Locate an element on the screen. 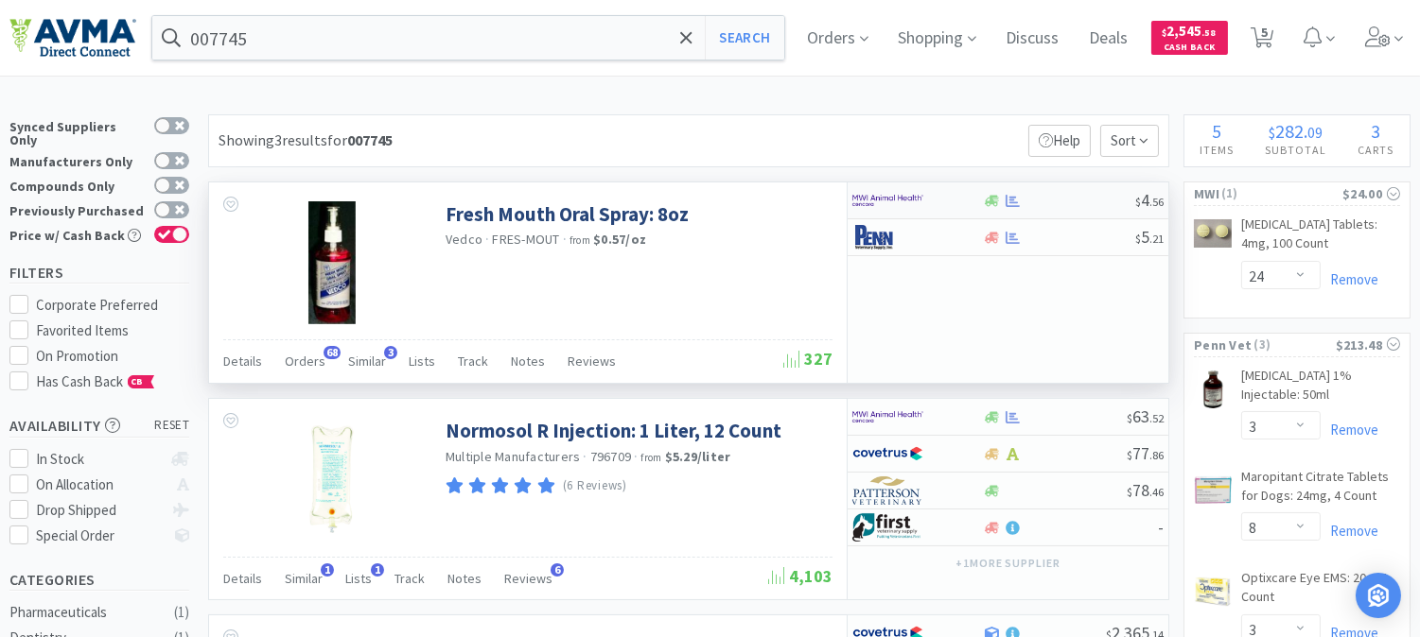  span: 78 is located at coordinates (1144, 490).